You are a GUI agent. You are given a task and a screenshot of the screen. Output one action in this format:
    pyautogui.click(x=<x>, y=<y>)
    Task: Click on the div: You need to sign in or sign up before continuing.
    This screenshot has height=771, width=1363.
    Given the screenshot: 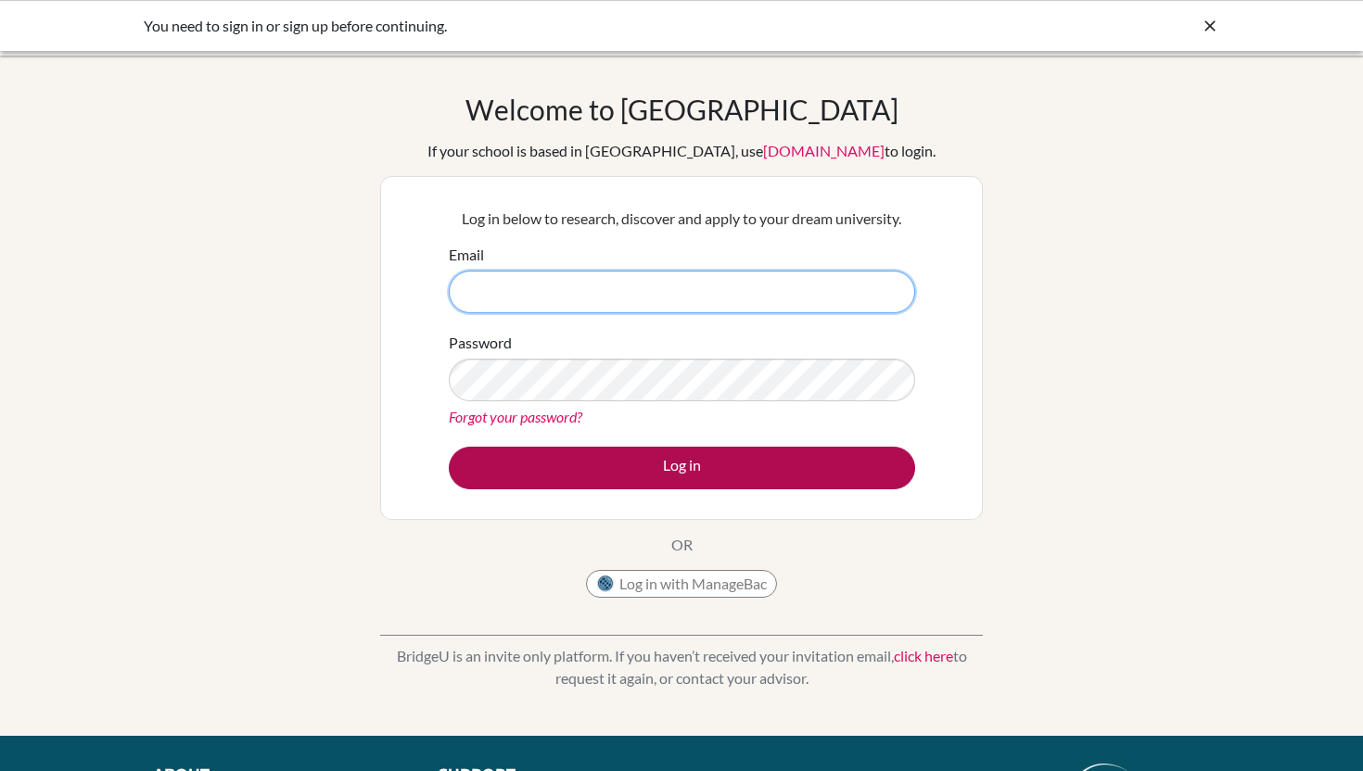 What is the action you would take?
    pyautogui.click(x=542, y=26)
    